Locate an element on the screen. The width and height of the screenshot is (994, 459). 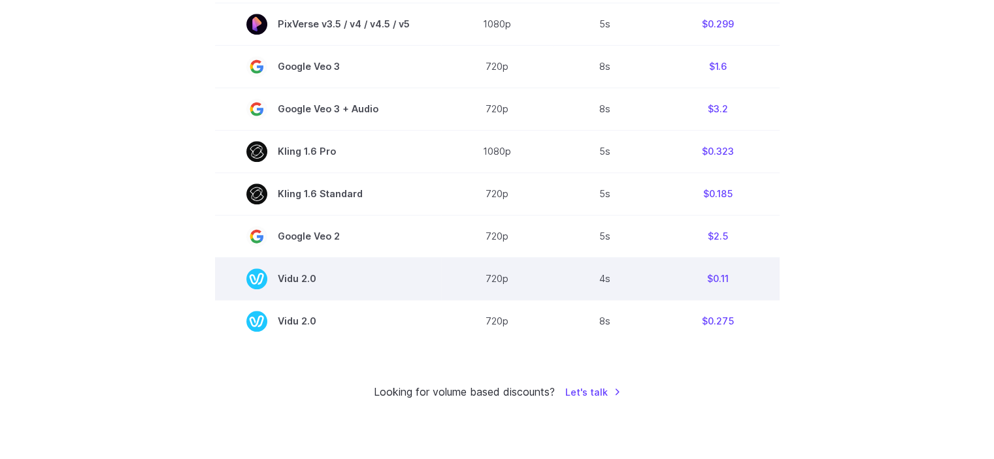
td: 4s is located at coordinates (605, 278).